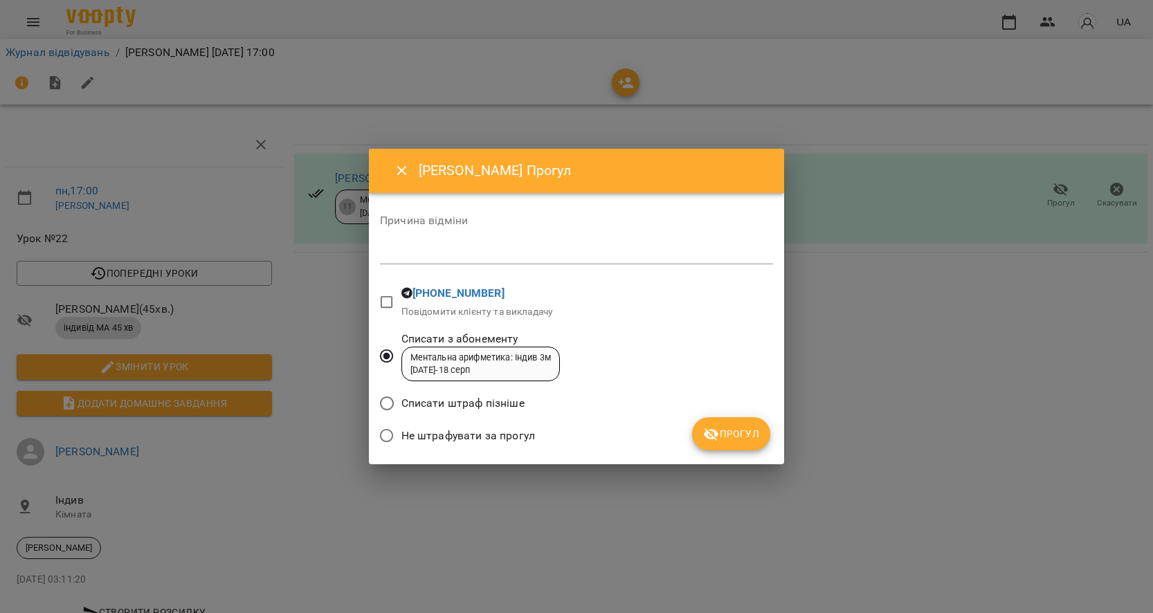  What do you see at coordinates (463, 403) in the screenshot?
I see `span: Списати штраф пізніше` at bounding box center [463, 403].